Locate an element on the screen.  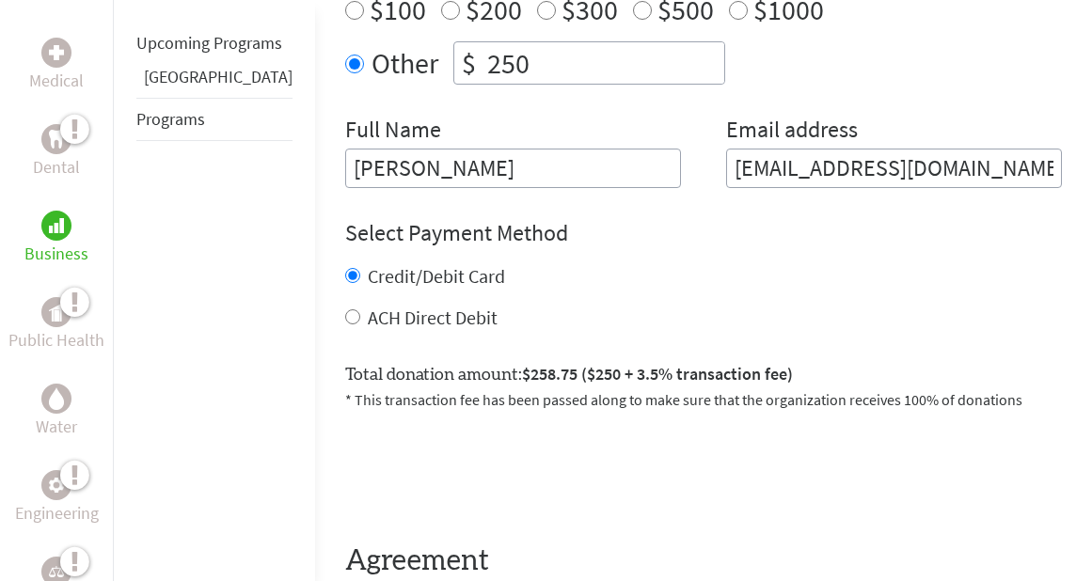
h4: Agreement is located at coordinates (704, 562).